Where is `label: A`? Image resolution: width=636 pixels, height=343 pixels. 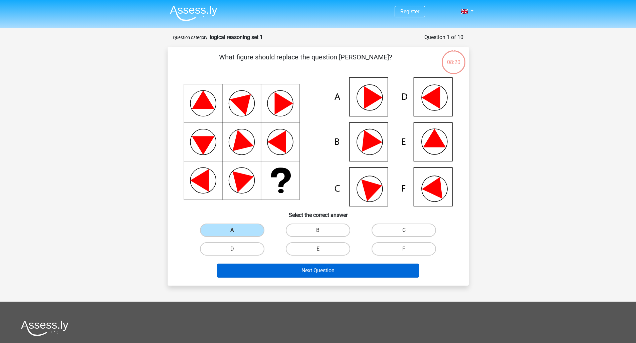
label: A is located at coordinates (232, 231).